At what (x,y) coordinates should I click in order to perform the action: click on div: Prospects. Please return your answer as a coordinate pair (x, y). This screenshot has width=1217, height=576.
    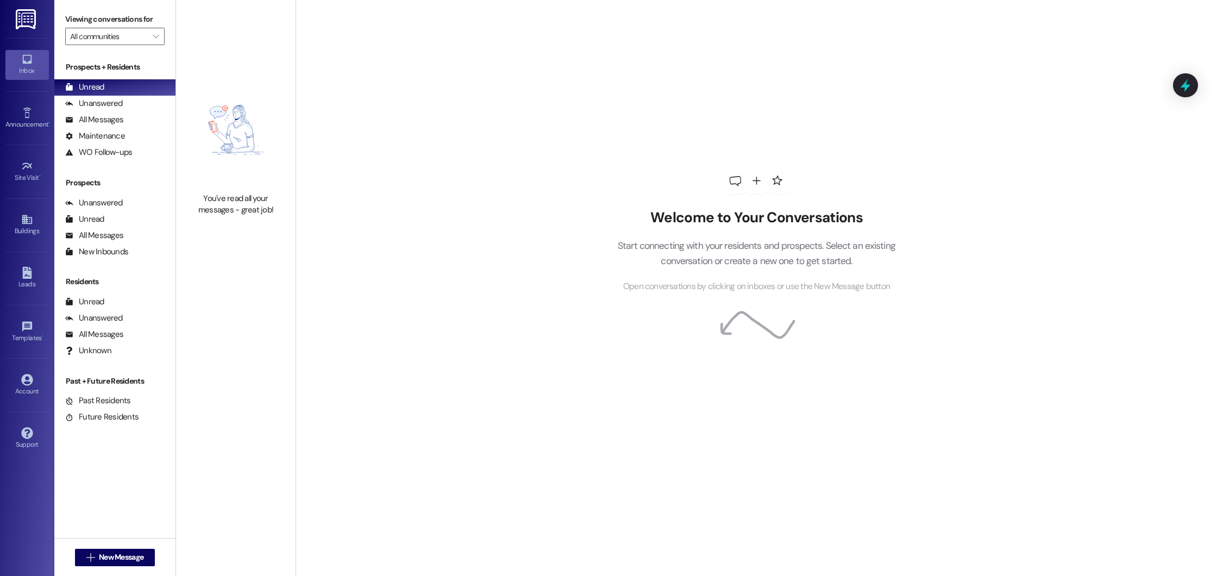
    Looking at the image, I should click on (115, 183).